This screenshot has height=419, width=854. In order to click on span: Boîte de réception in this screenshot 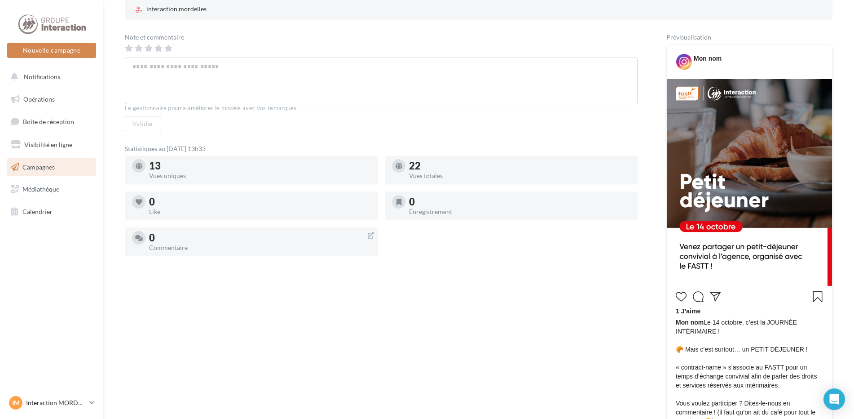, I will do `click(49, 121)`.